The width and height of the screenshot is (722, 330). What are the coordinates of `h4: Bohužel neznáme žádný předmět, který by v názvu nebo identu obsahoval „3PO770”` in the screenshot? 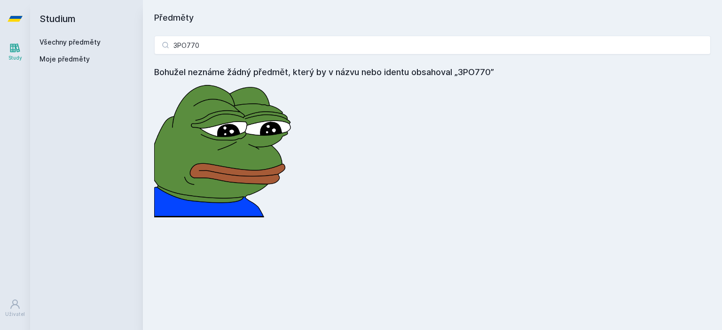 It's located at (432, 72).